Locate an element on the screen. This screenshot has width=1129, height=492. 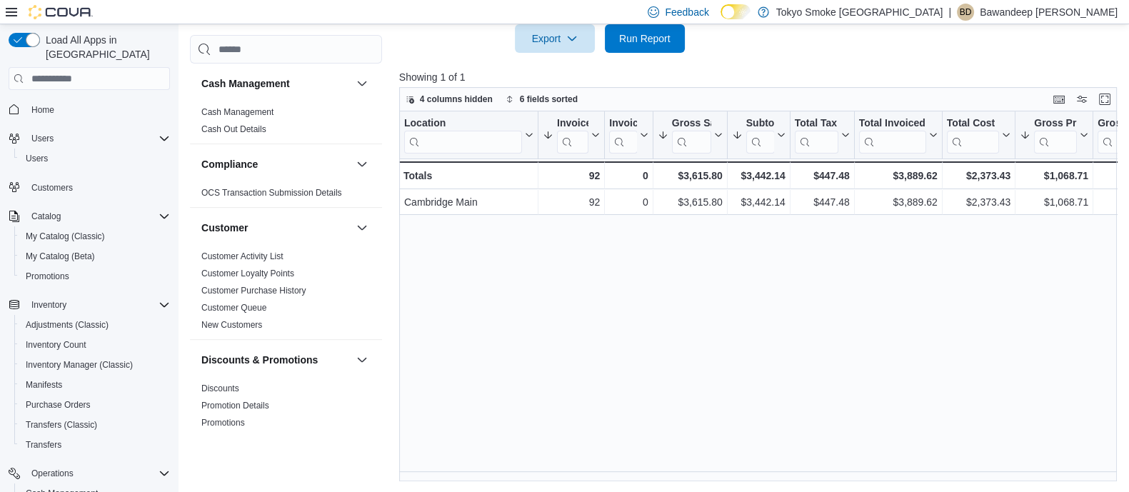
button: Compliance is located at coordinates (362, 165).